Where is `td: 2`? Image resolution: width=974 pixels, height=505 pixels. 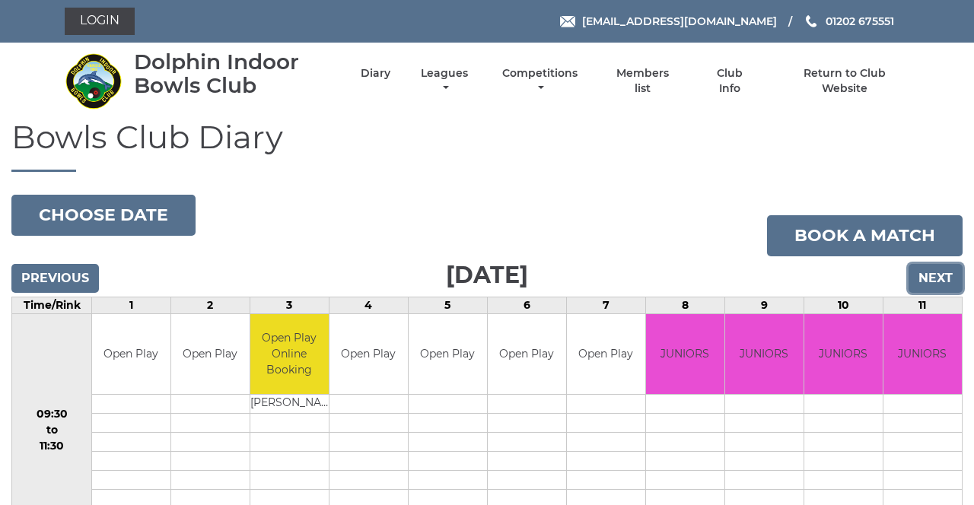 td: 2 is located at coordinates (210, 306).